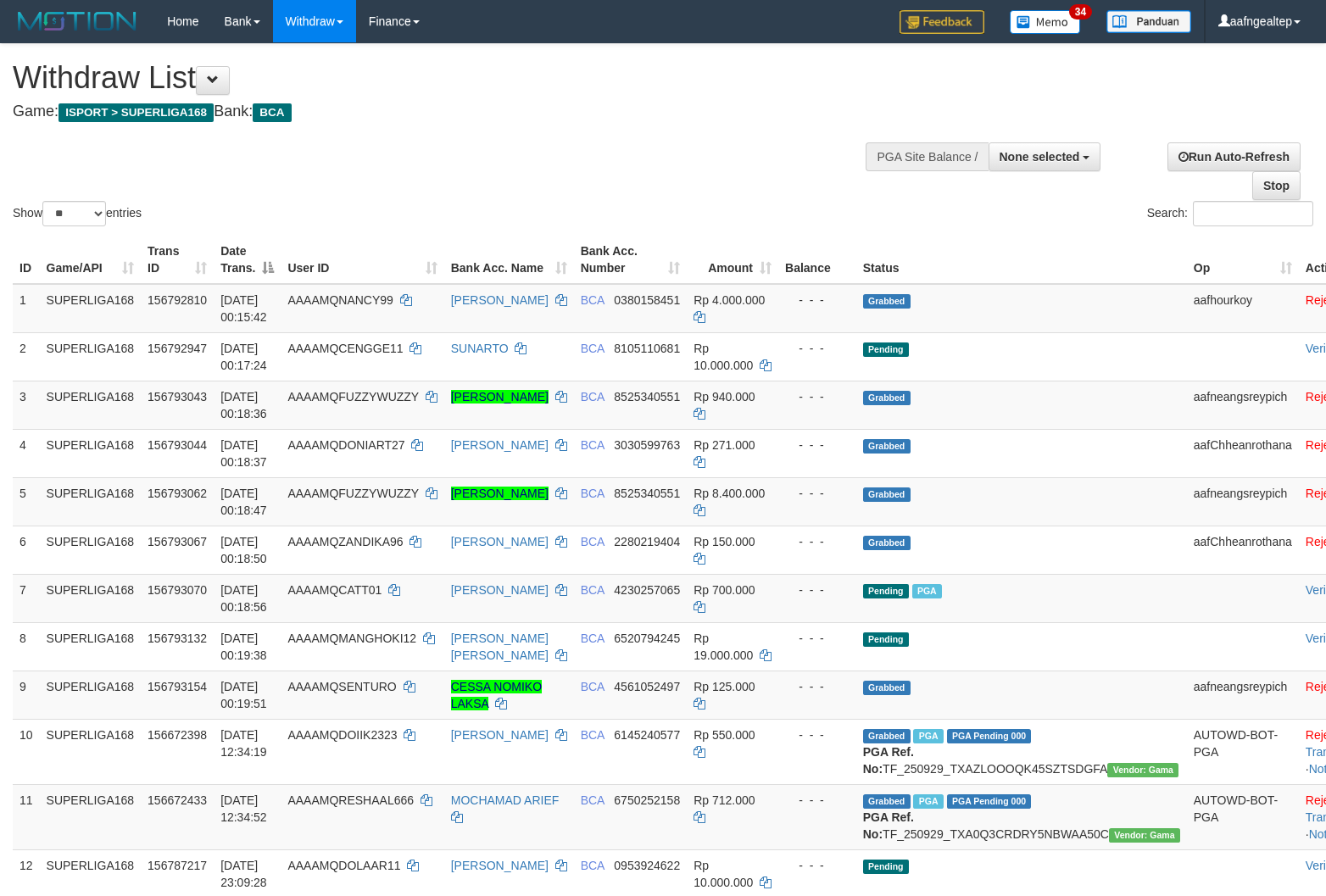  What do you see at coordinates (26, 259) in the screenshot?
I see `th: ID` at bounding box center [26, 259].